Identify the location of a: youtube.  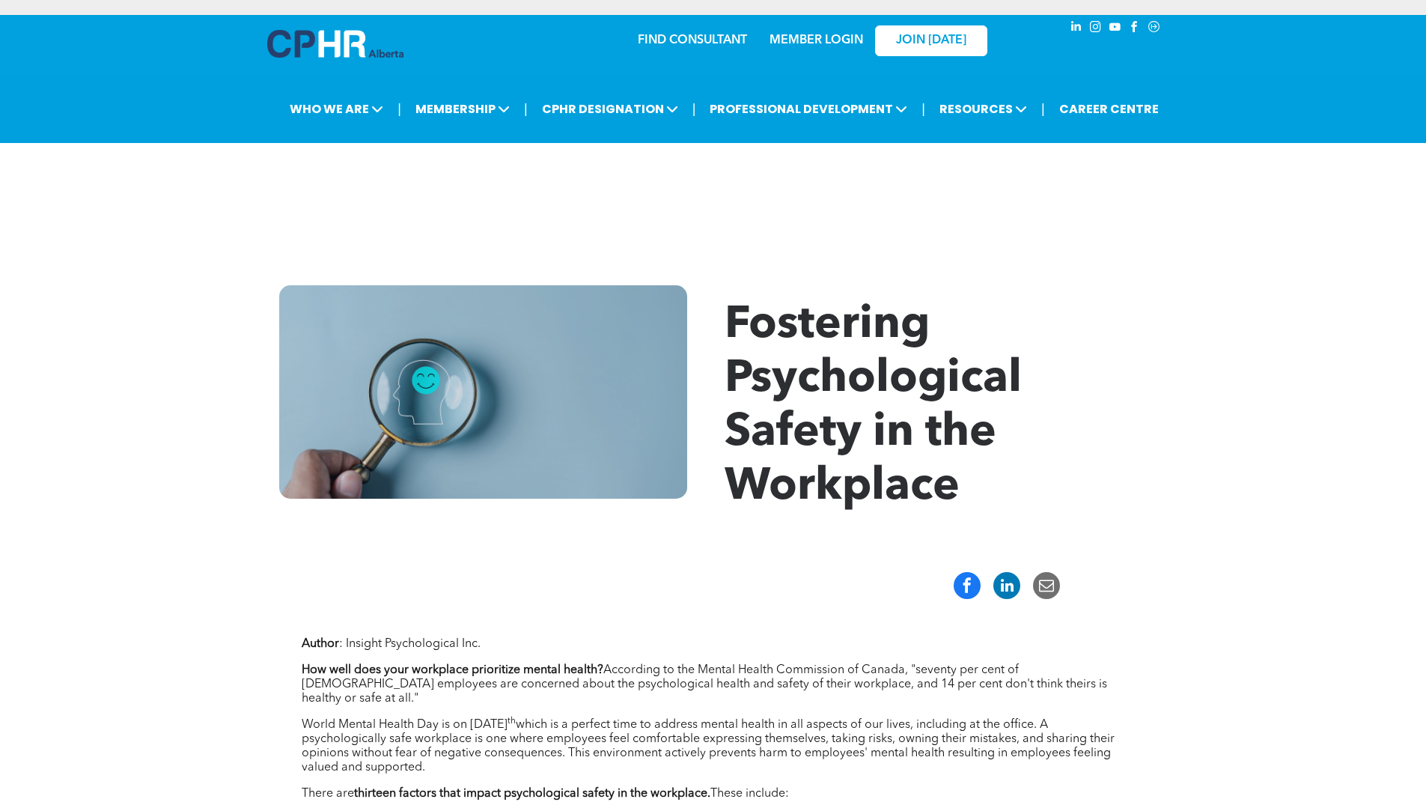
(1116, 28).